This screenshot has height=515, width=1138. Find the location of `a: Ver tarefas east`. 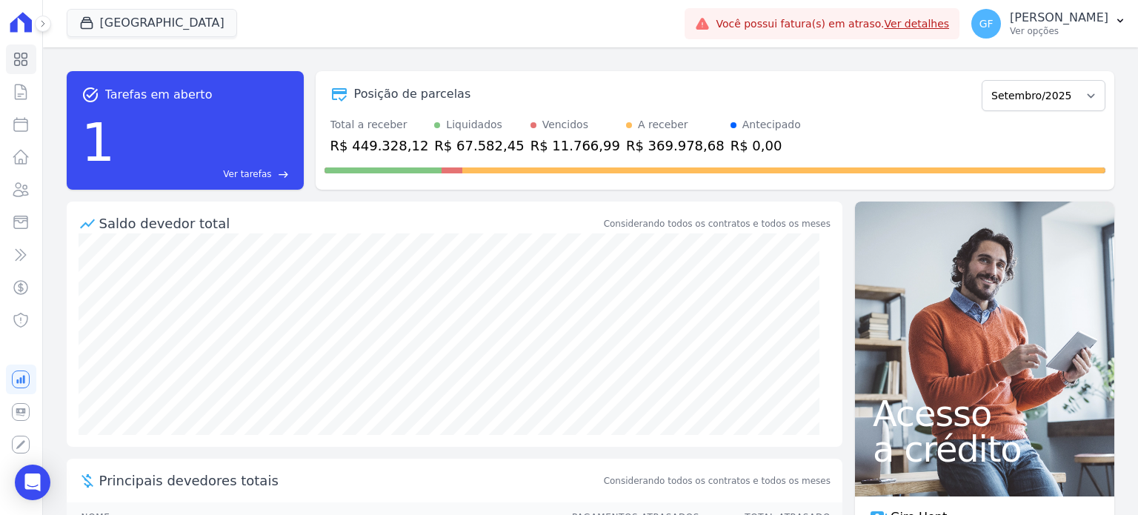

a: Ver tarefas east is located at coordinates (204, 174).